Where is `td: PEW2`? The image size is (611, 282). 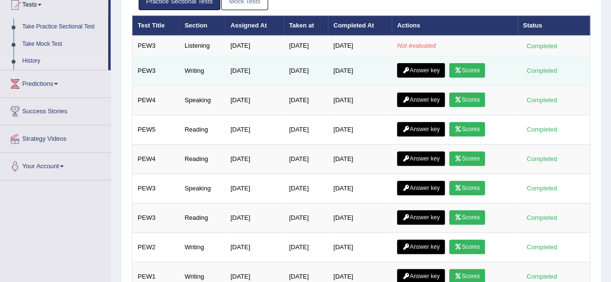
td: PEW2 is located at coordinates (156, 247).